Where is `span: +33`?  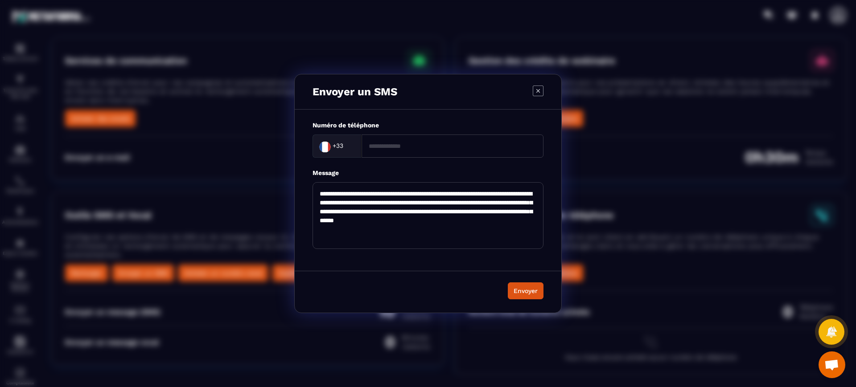
span: +33 is located at coordinates (338, 146).